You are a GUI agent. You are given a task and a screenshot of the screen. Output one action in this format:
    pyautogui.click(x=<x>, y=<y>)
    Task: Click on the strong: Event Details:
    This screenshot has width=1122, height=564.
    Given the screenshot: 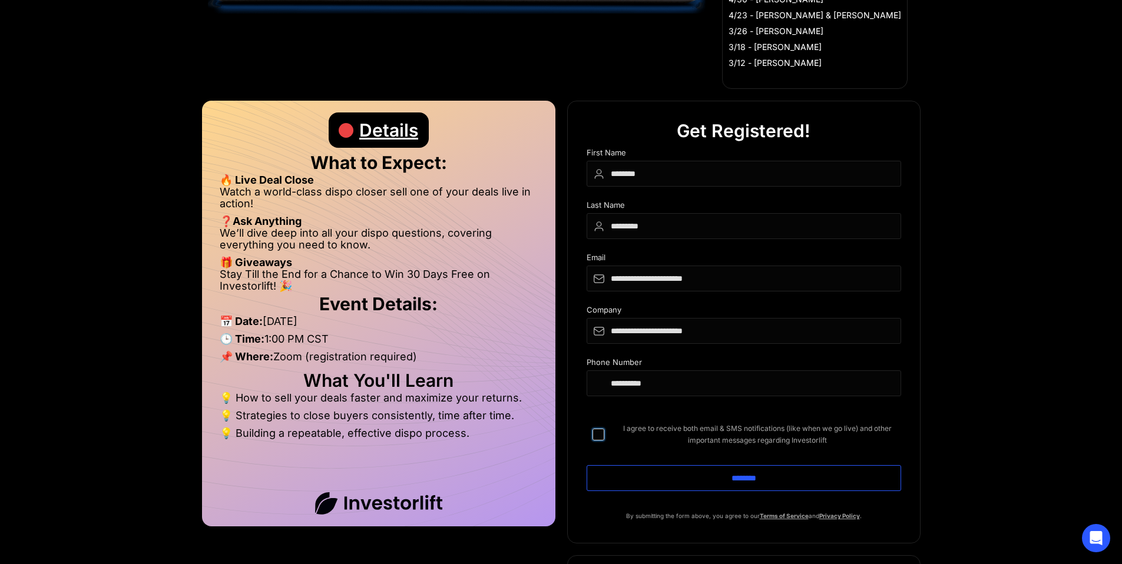 What is the action you would take?
    pyautogui.click(x=378, y=304)
    